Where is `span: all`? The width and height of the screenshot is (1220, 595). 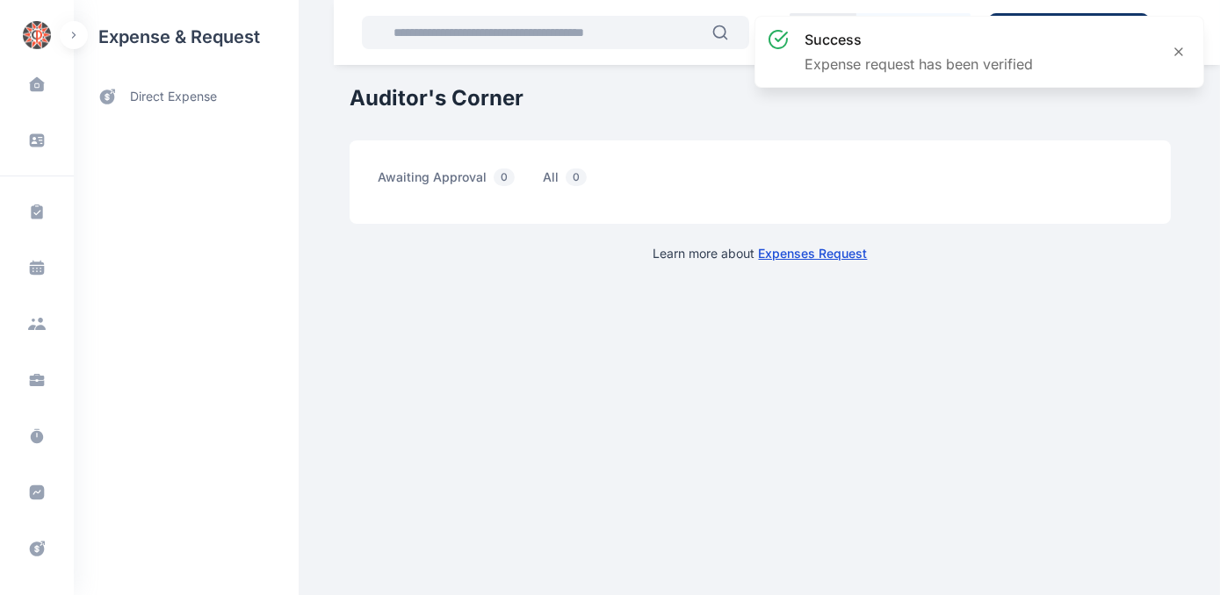 span: all is located at coordinates (568, 182).